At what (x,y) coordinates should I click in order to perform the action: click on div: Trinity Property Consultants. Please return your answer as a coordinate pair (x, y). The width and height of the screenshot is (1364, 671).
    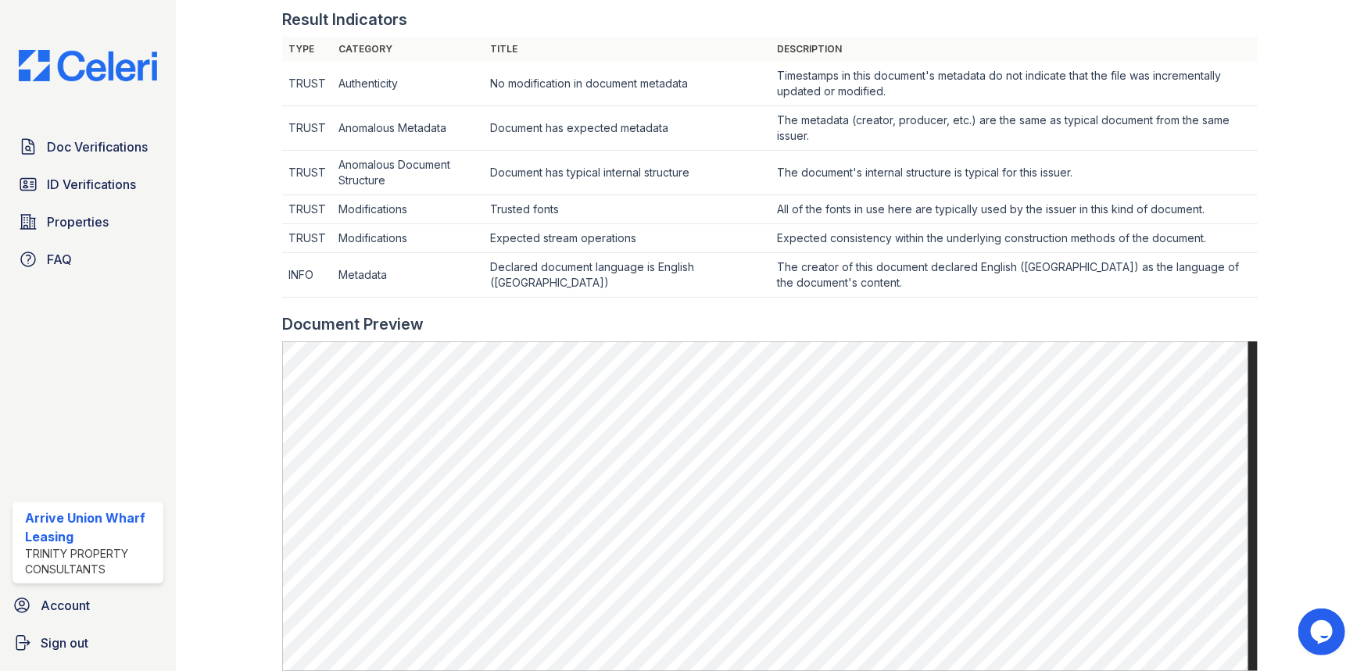
    Looking at the image, I should click on (91, 562).